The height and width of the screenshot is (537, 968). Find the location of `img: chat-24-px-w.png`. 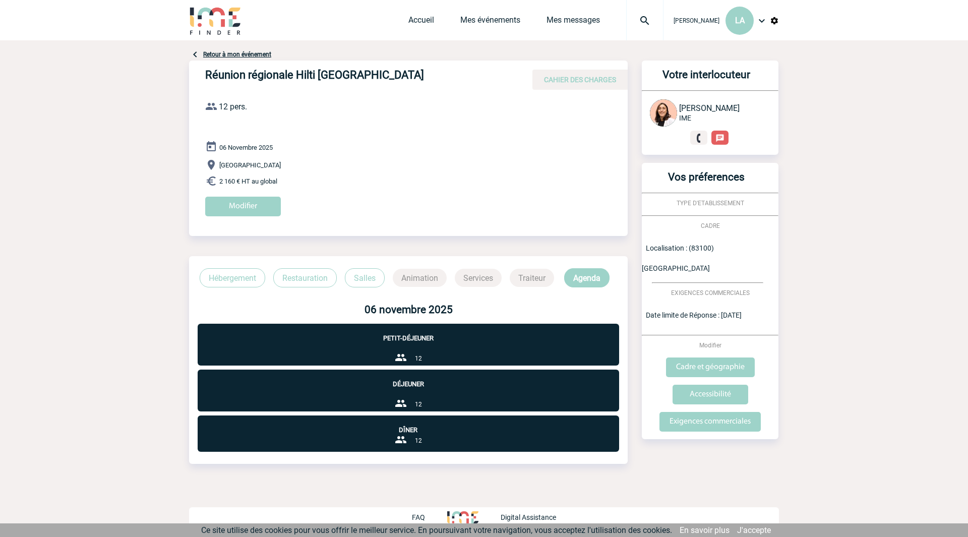

img: chat-24-px-w.png is located at coordinates (720, 138).